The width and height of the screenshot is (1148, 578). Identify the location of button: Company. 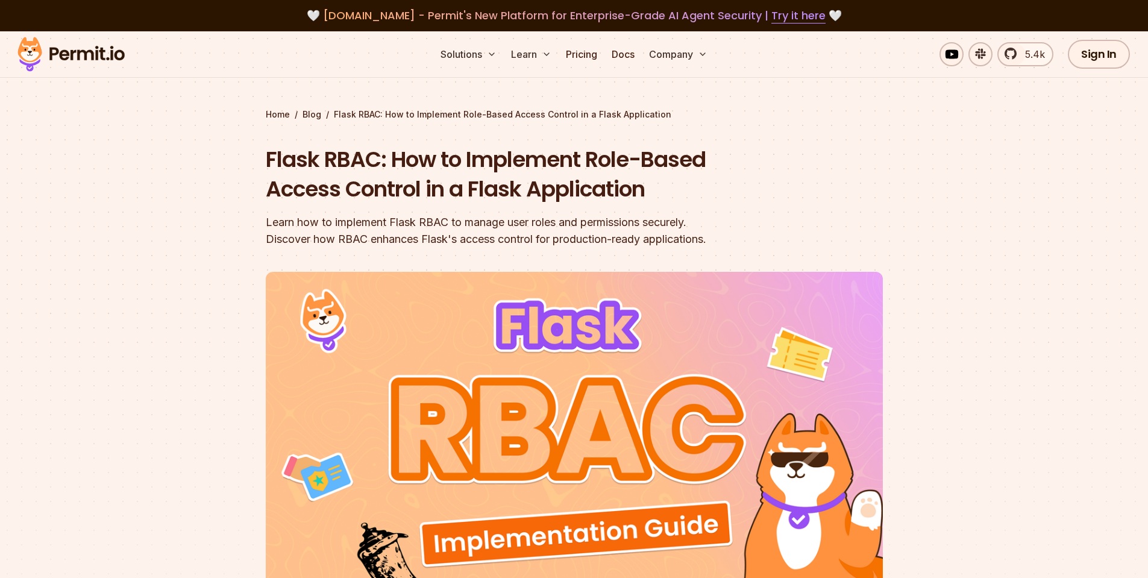
(678, 54).